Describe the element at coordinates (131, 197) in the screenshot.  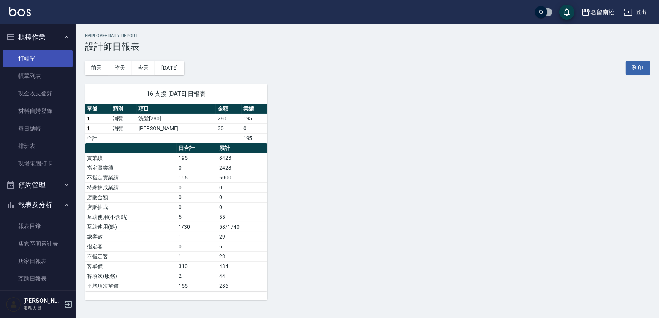
I see `td: 店販金額` at that location.